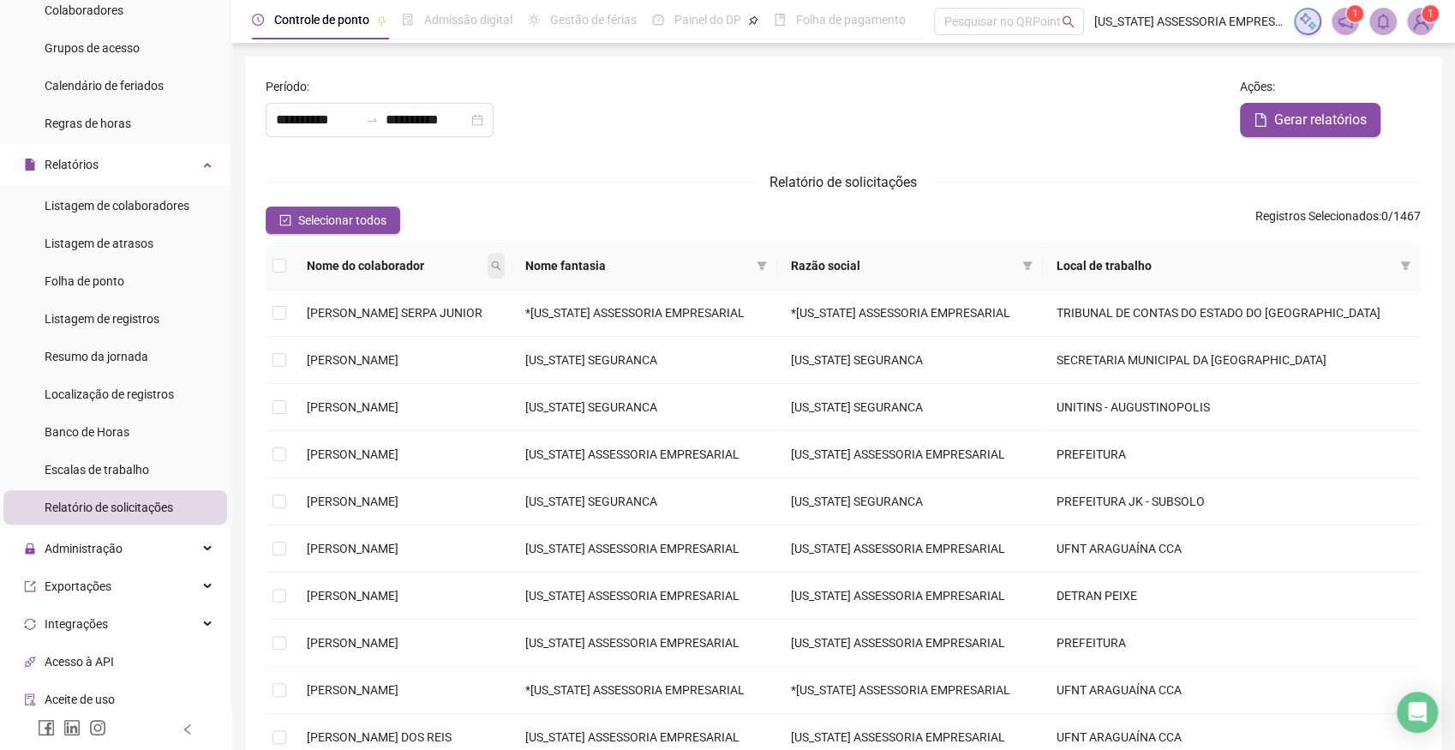  What do you see at coordinates (80, 699) in the screenshot?
I see `span: Aceite de uso` at bounding box center [80, 699].